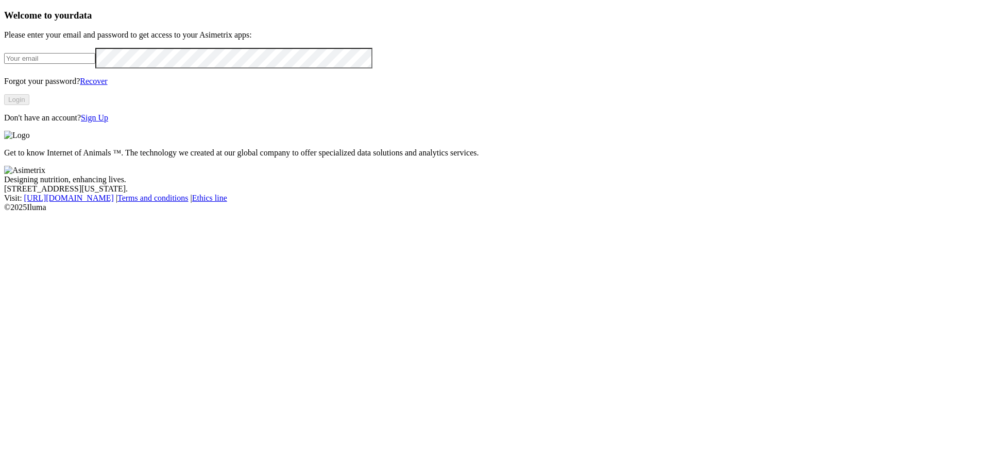 The height and width of the screenshot is (452, 989). What do you see at coordinates (495, 180) in the screenshot?
I see `div: Designing nutrition, enhancing lives.` at bounding box center [495, 180].